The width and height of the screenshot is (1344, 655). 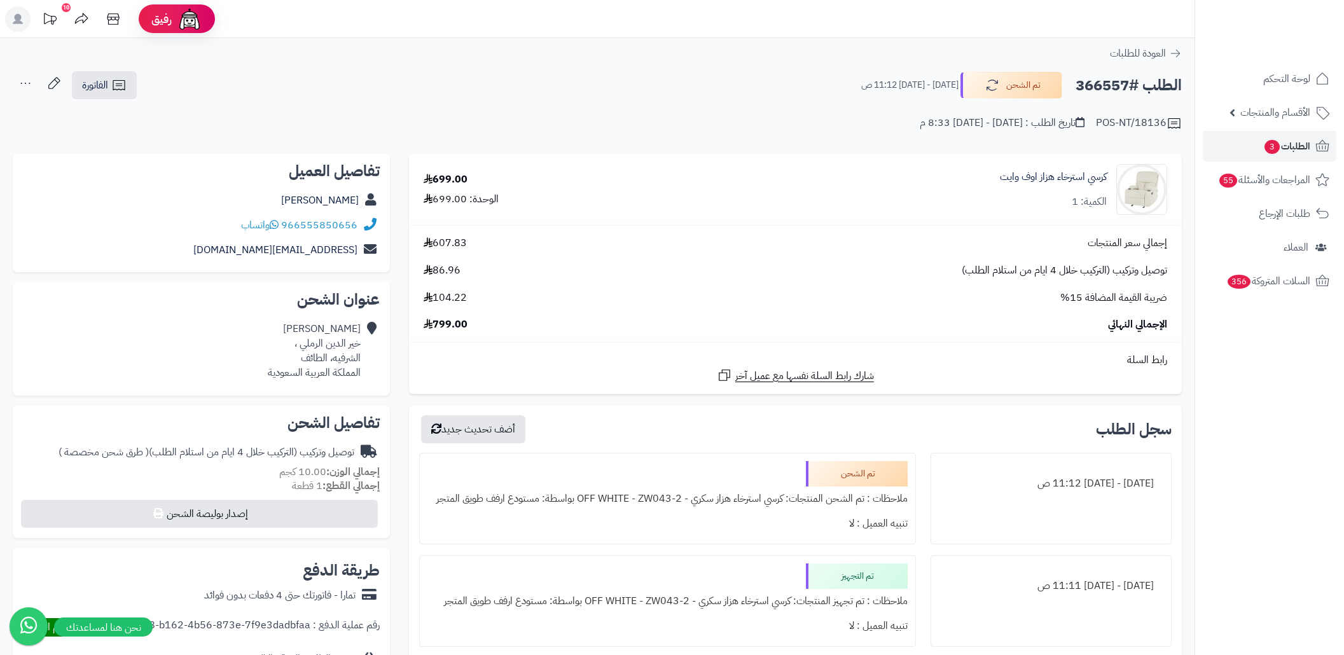 What do you see at coordinates (1287, 79) in the screenshot?
I see `span: لوحة التحكم` at bounding box center [1287, 79].